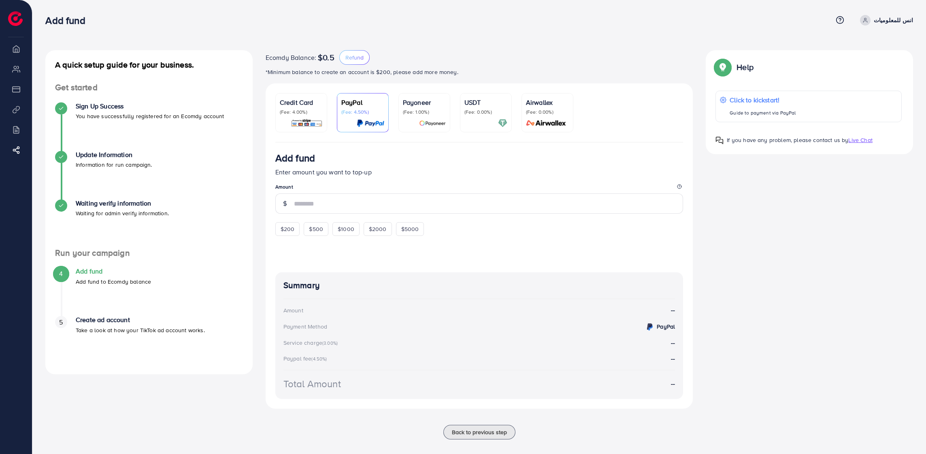 This screenshot has width=926, height=454. I want to click on p: *Minimum balance to create an account is $200, please add more money., so click(479, 72).